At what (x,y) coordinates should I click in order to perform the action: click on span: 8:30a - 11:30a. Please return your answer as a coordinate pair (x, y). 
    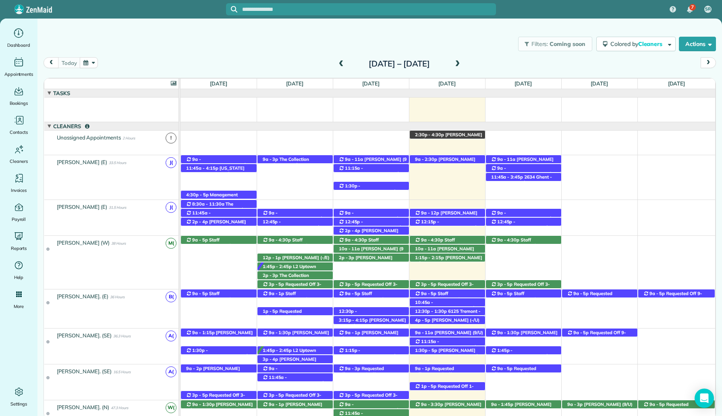
    Looking at the image, I should click on (208, 204).